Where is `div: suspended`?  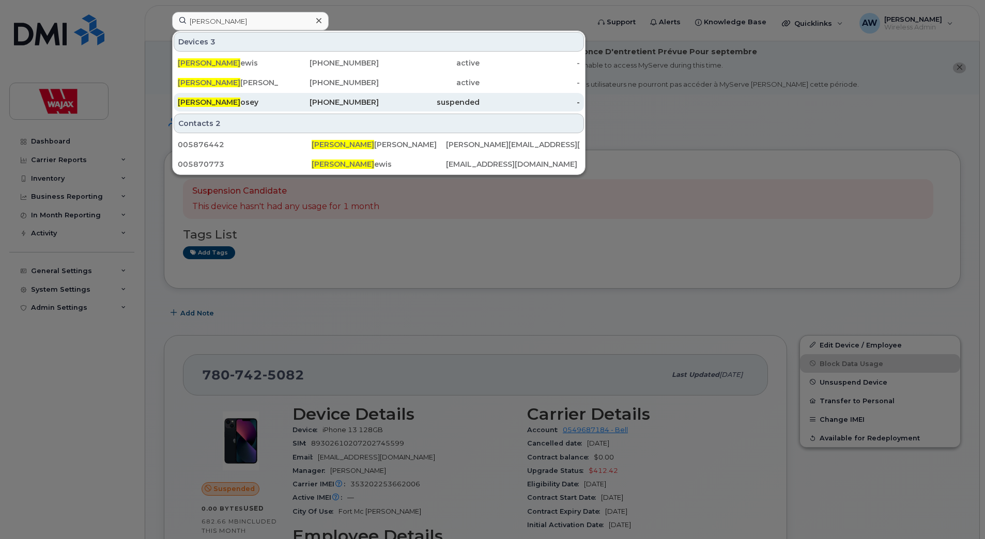 div: suspended is located at coordinates (429, 102).